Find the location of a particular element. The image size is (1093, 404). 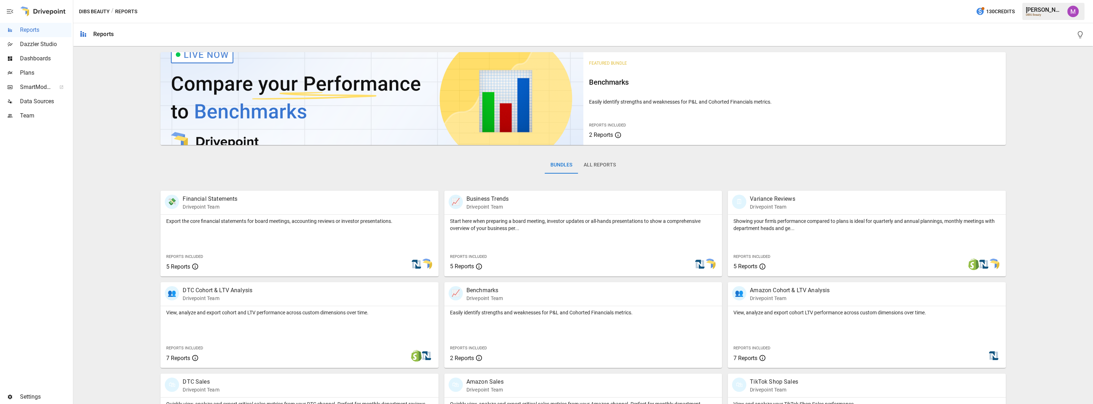

div: Umer Muhammed is located at coordinates (1073, 11).